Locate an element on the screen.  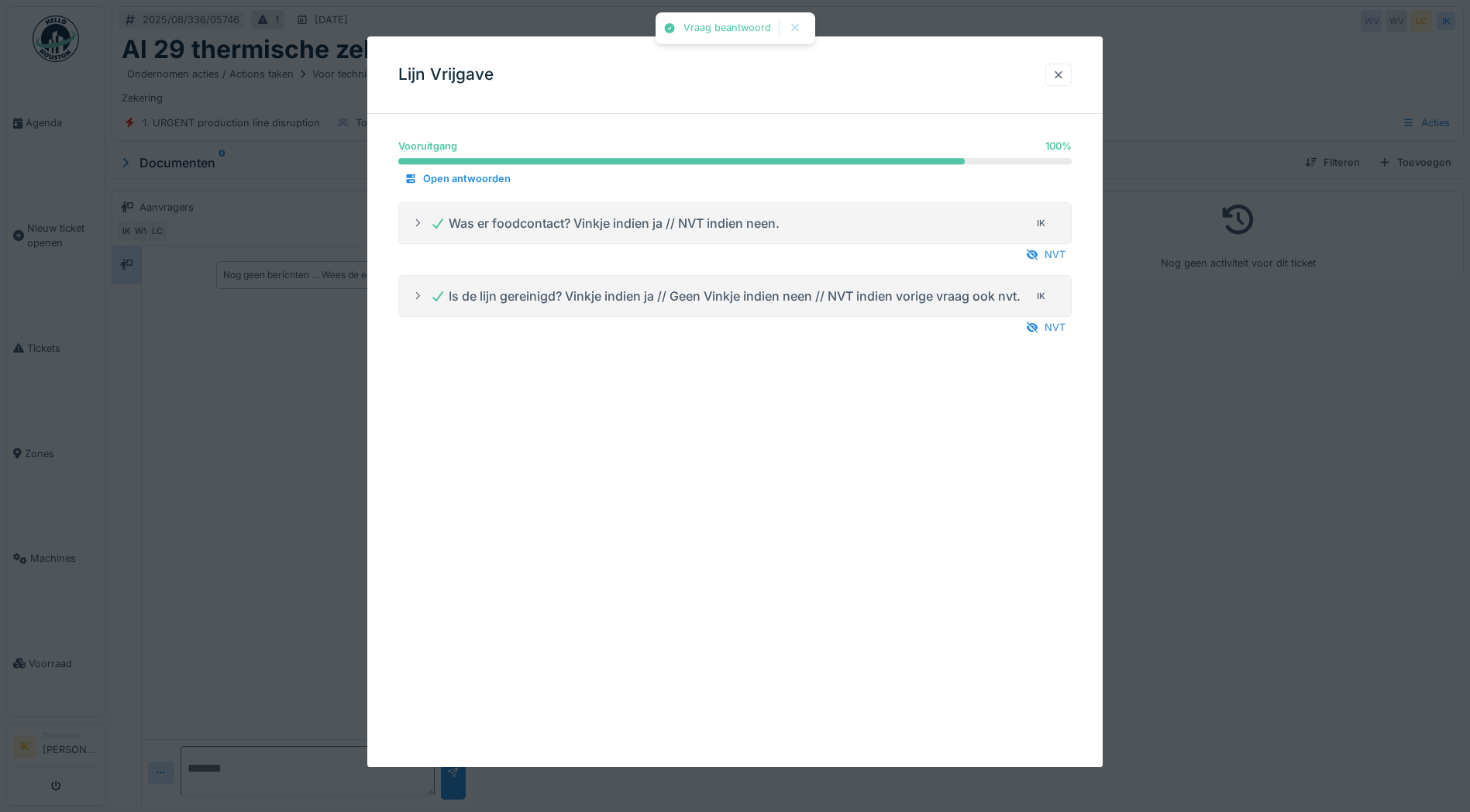
summary: Was er foodcontact? Vinkje indien ja // NVT indien neen.IK is located at coordinates (735, 223).